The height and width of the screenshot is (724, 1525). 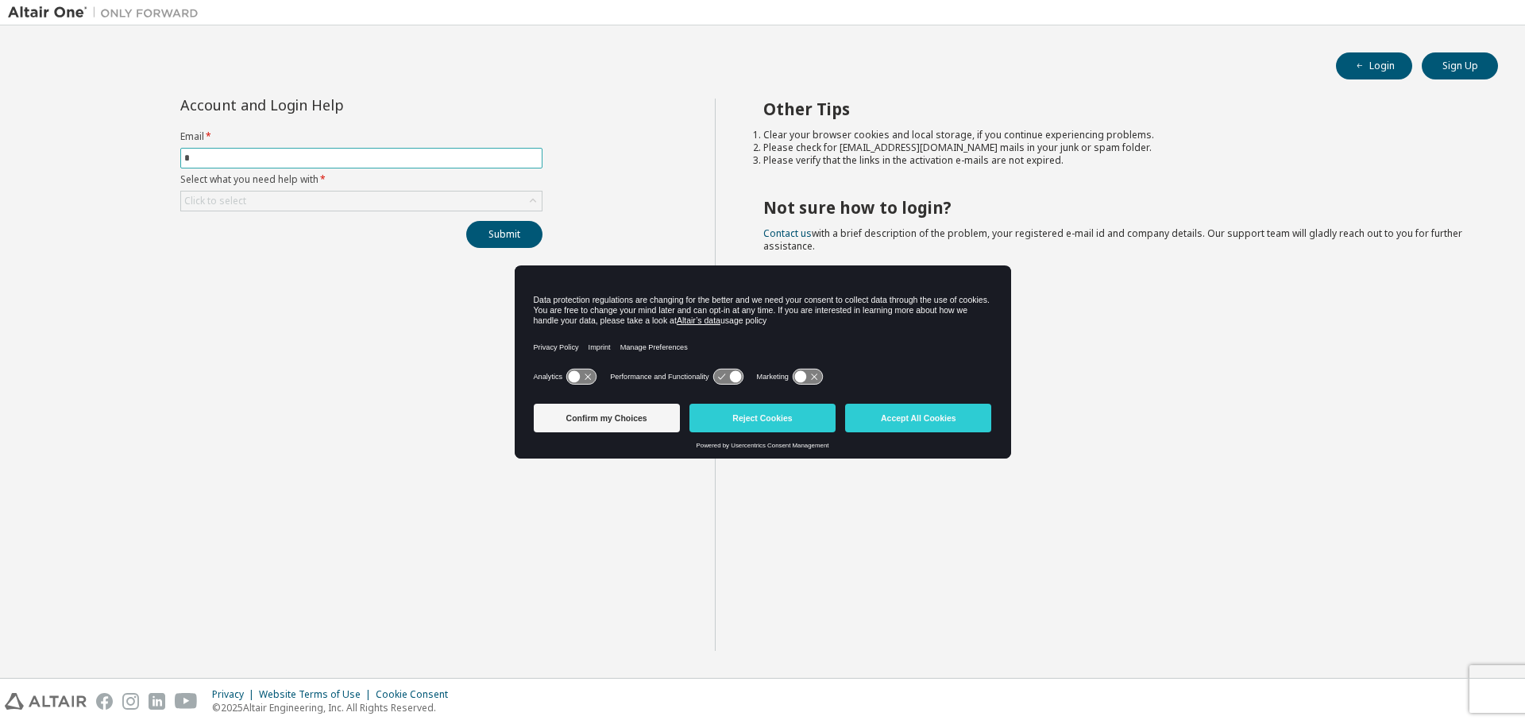 What do you see at coordinates (361, 137) in the screenshot?
I see `label: Email` at bounding box center [361, 137].